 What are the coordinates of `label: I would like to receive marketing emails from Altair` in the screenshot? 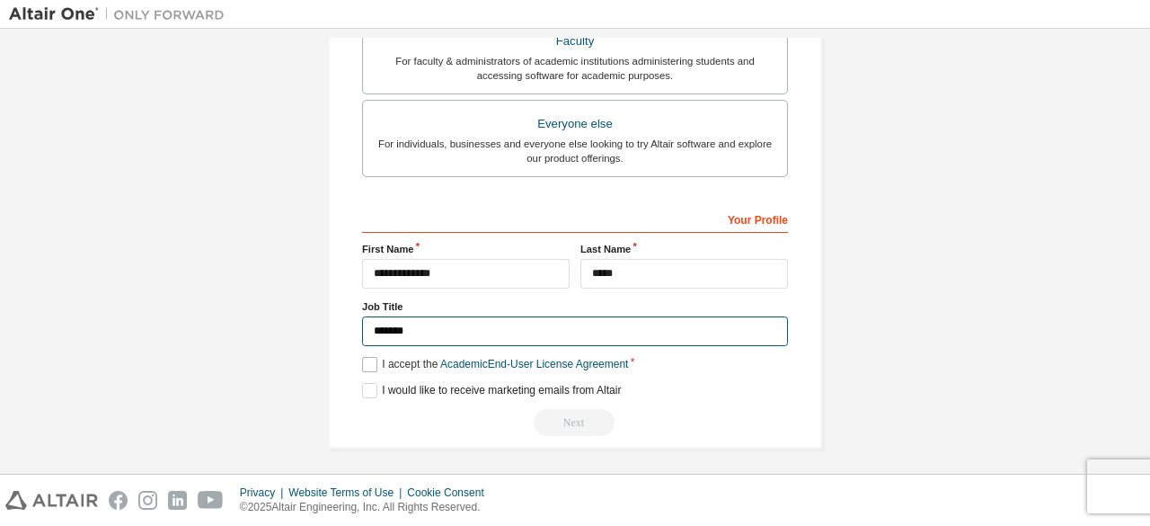 It's located at (492, 390).